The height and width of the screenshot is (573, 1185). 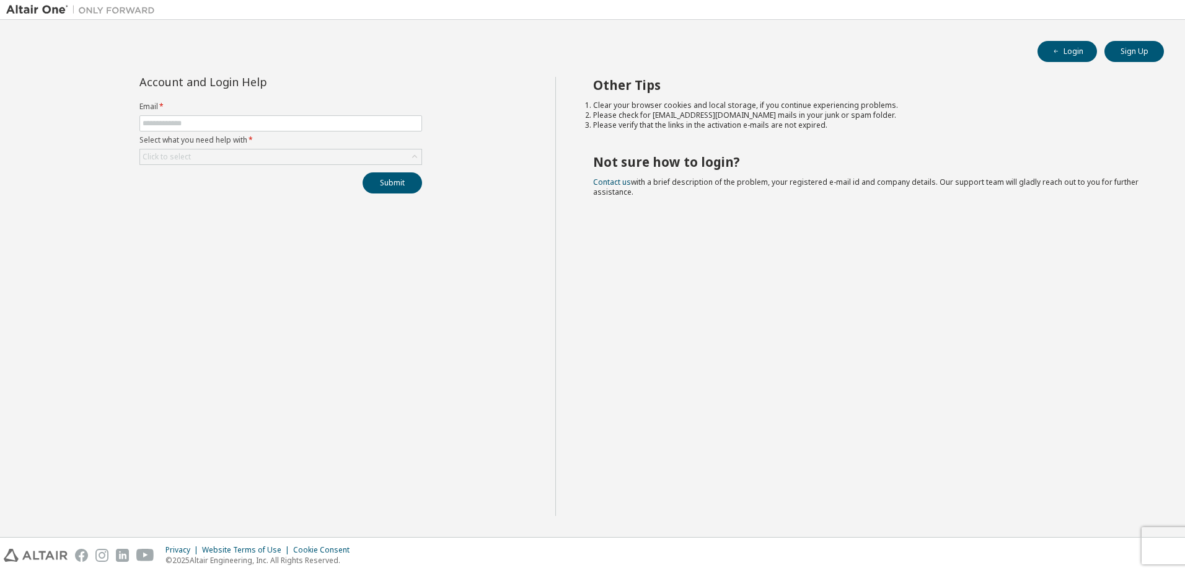 I want to click on button: Sign Up, so click(x=1134, y=51).